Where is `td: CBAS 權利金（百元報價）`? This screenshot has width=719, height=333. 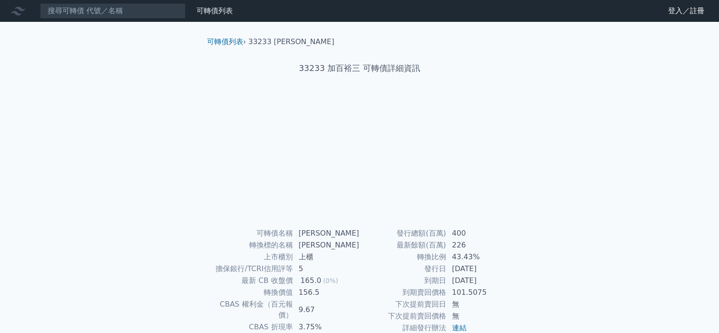
td: CBAS 權利金（百元報價） is located at coordinates (252, 310).